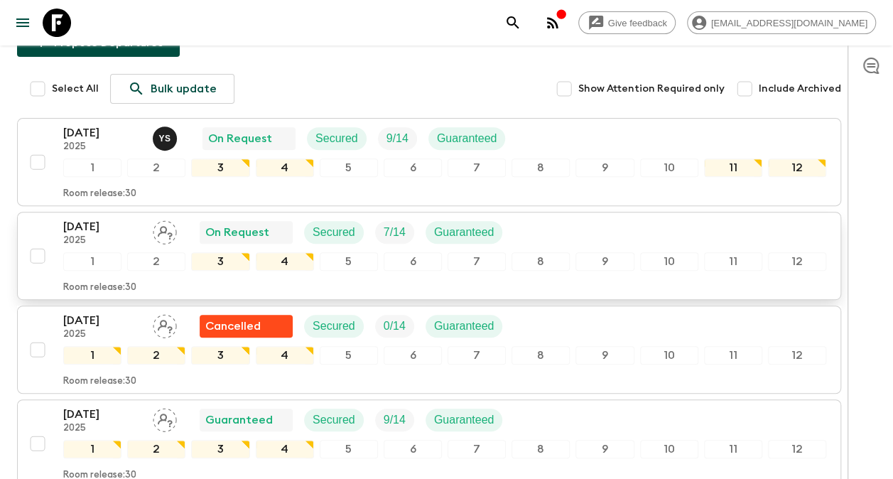  What do you see at coordinates (394, 326) in the screenshot?
I see `p: 0 / 14` at bounding box center [394, 326].